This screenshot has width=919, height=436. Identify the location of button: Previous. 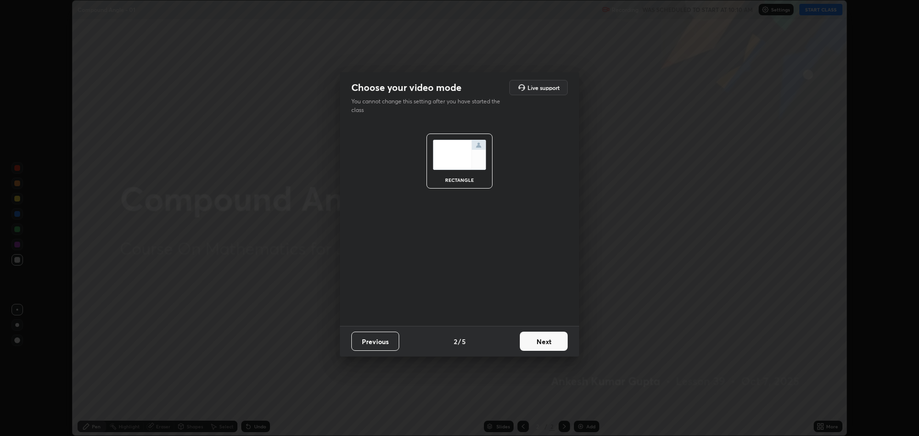
(375, 341).